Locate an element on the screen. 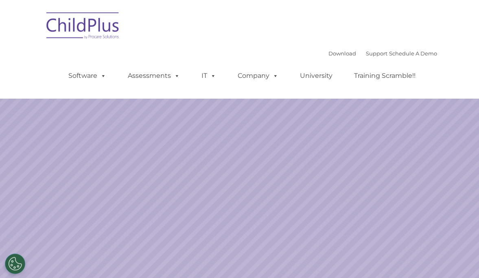 Image resolution: width=479 pixels, height=278 pixels. a: Company is located at coordinates (258, 76).